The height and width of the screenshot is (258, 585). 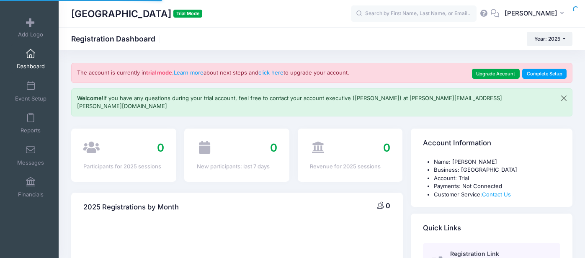 I want to click on a: Add Logo, so click(x=31, y=27).